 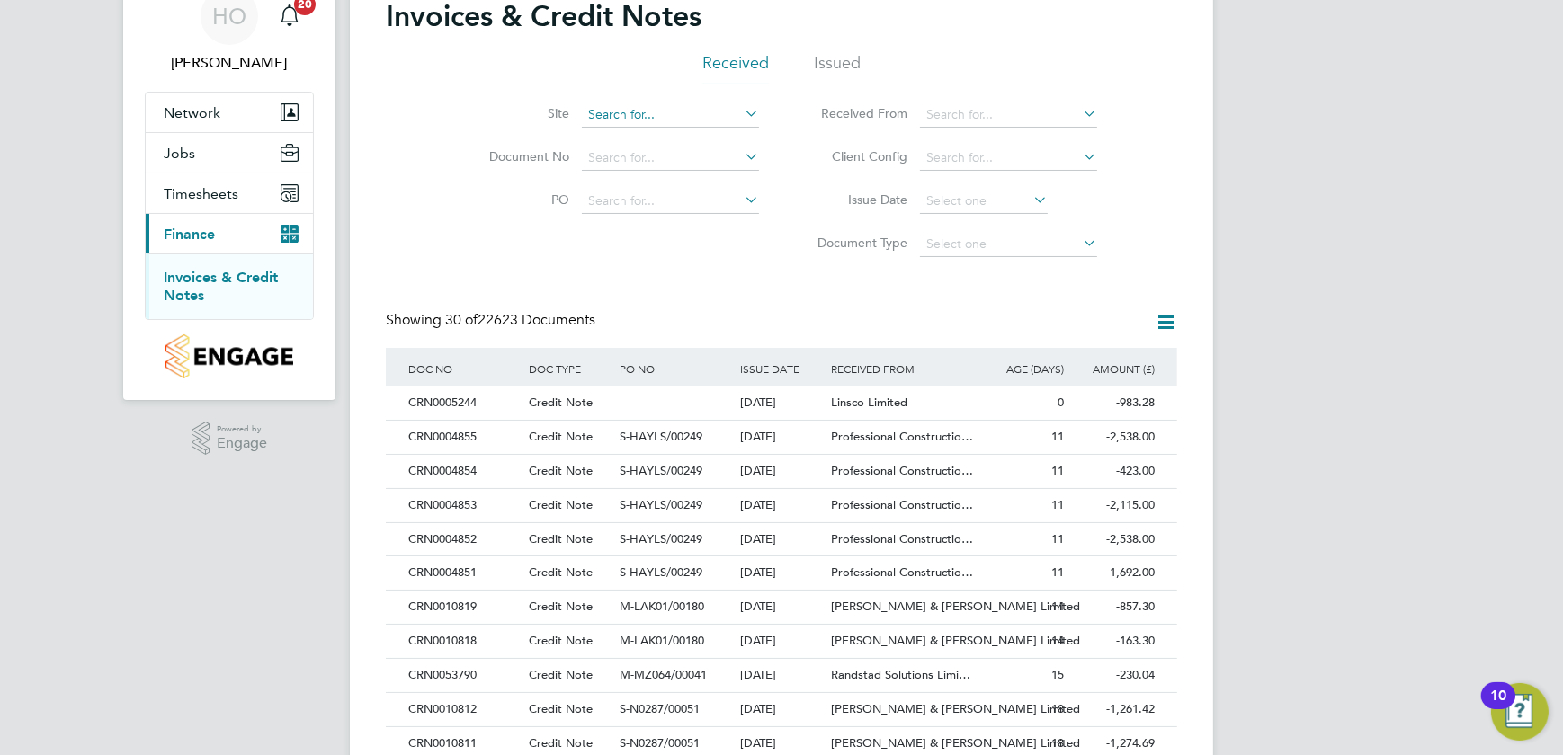 I want to click on button: Network, so click(x=229, y=112).